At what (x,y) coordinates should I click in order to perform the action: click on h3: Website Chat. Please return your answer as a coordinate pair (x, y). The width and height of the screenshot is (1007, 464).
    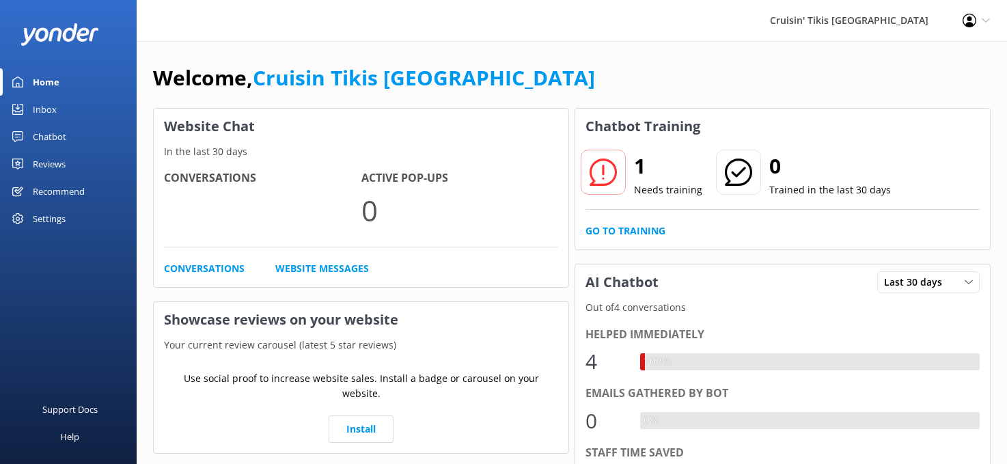
    Looking at the image, I should click on (361, 126).